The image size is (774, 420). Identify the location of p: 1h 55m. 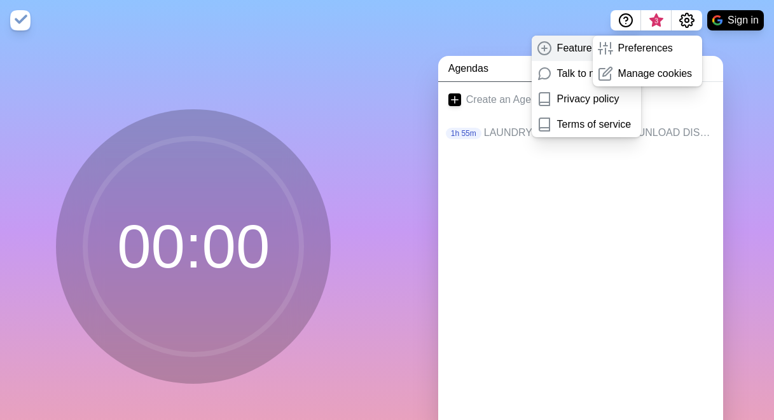
(463, 133).